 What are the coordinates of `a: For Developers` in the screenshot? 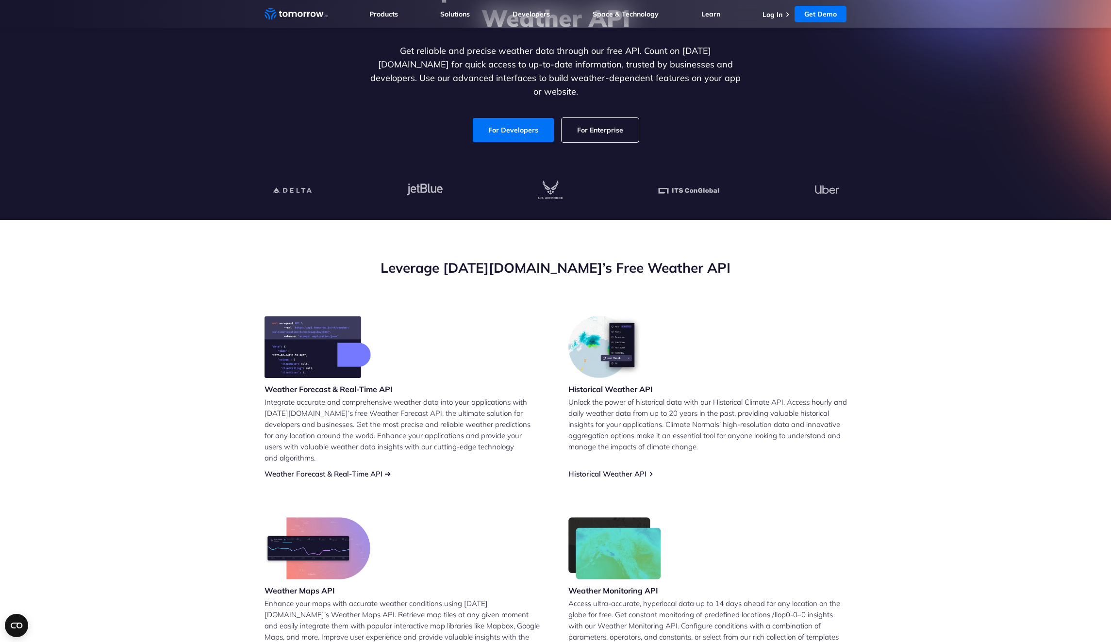 It's located at (513, 130).